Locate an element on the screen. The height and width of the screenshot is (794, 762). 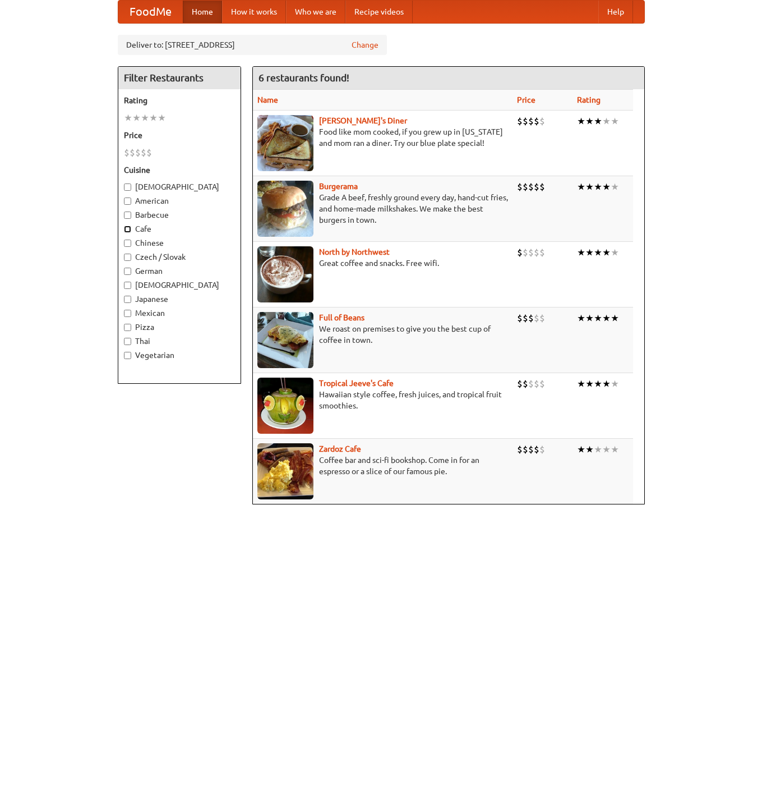
p: We roast on premises to give you the best cup of coffee in town. is located at coordinates (383, 334).